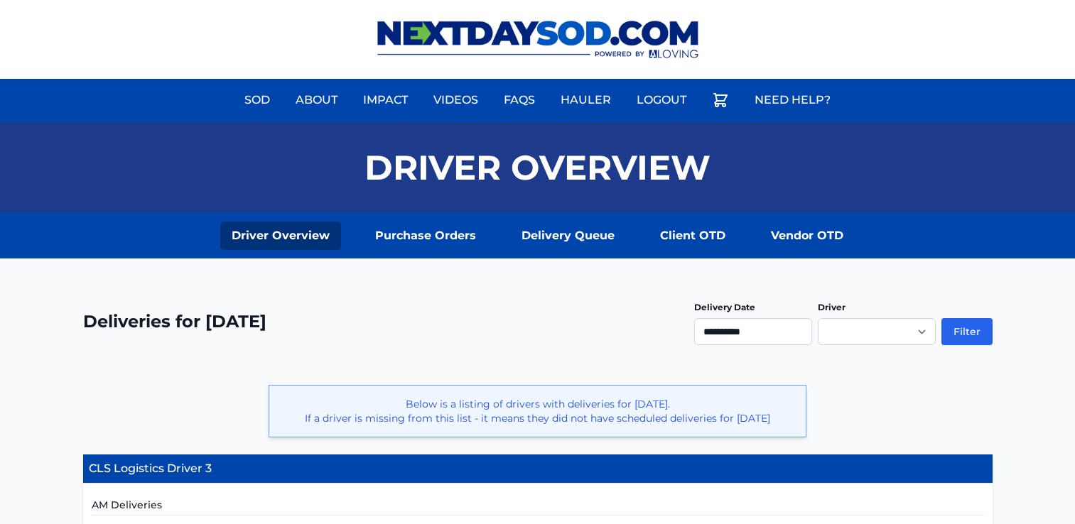  Describe the element at coordinates (807, 236) in the screenshot. I see `a: Vendor OTD` at that location.